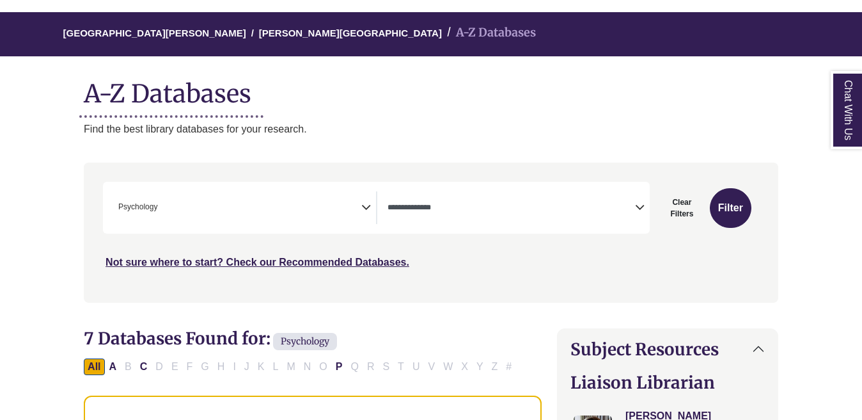 This screenshot has width=862, height=420. What do you see at coordinates (682, 208) in the screenshot?
I see `button: Clear Filters` at bounding box center [682, 208].